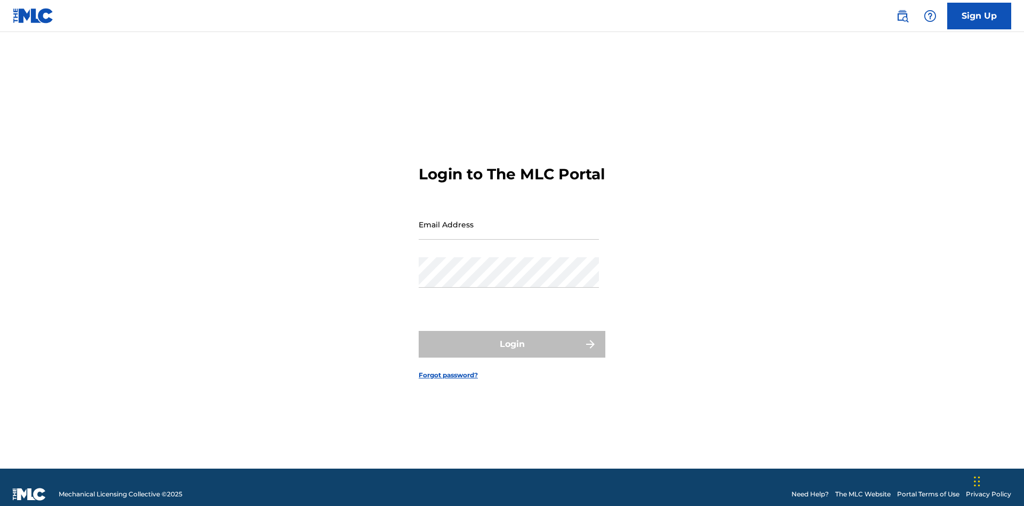 This screenshot has width=1024, height=506. What do you see at coordinates (930, 16) in the screenshot?
I see `img: help` at bounding box center [930, 16].